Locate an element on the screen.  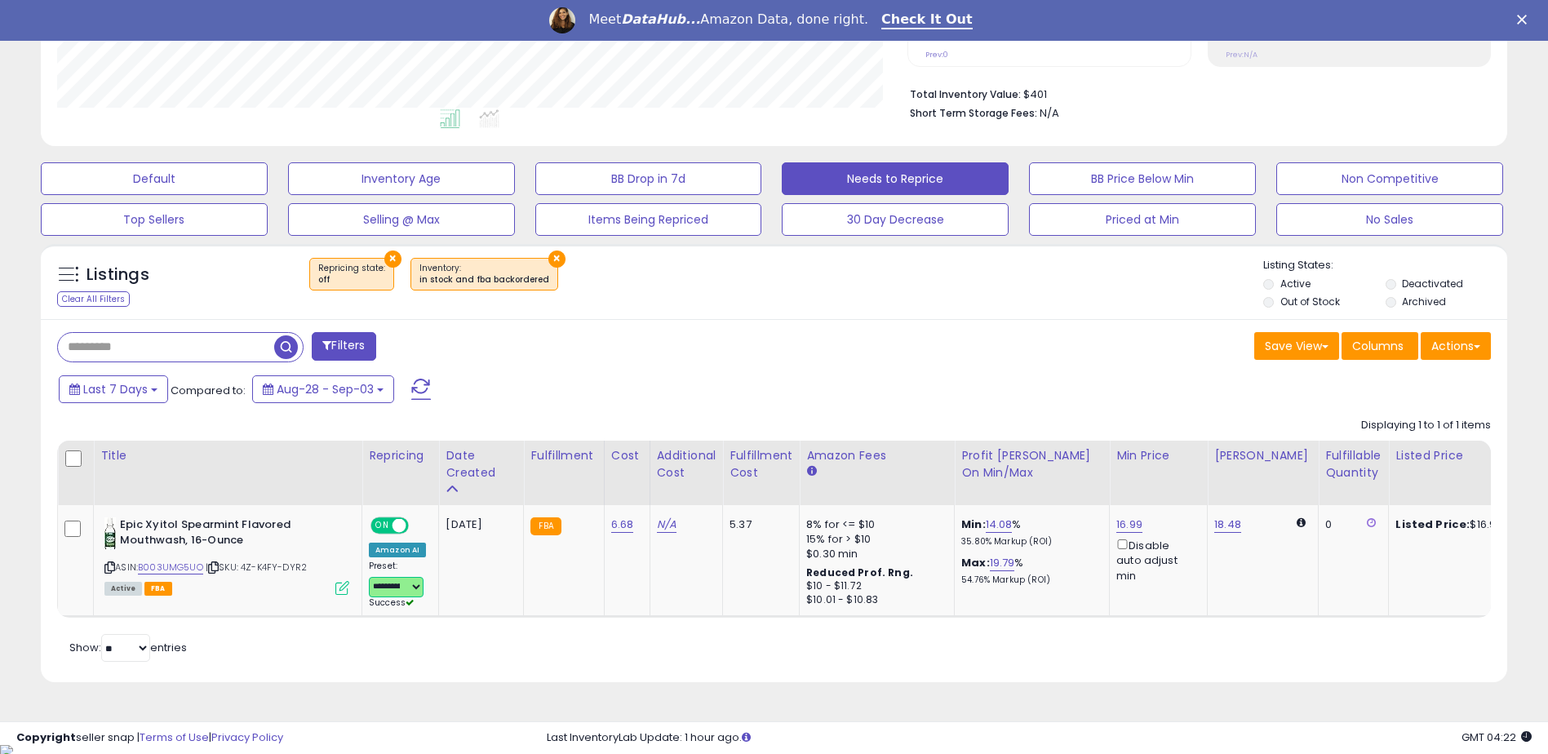
label: Out of Stock is located at coordinates (1310, 301).